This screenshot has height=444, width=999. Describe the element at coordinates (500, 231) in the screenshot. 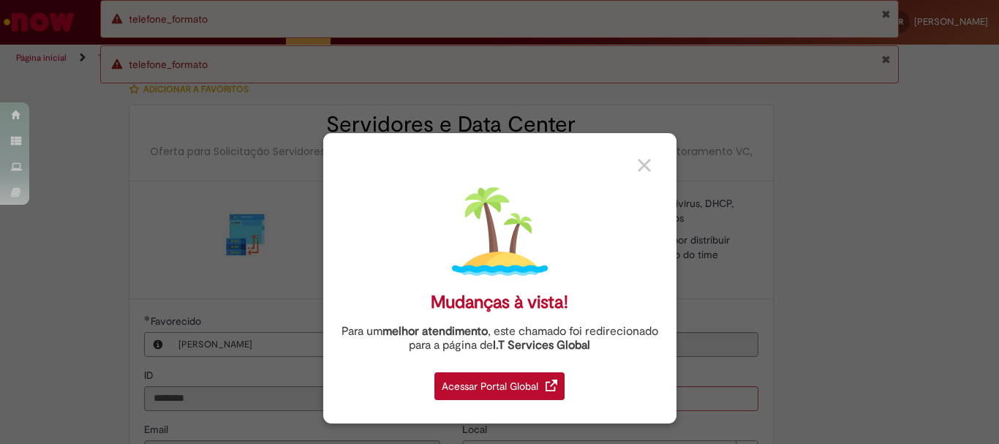

I see `img: island.png` at that location.